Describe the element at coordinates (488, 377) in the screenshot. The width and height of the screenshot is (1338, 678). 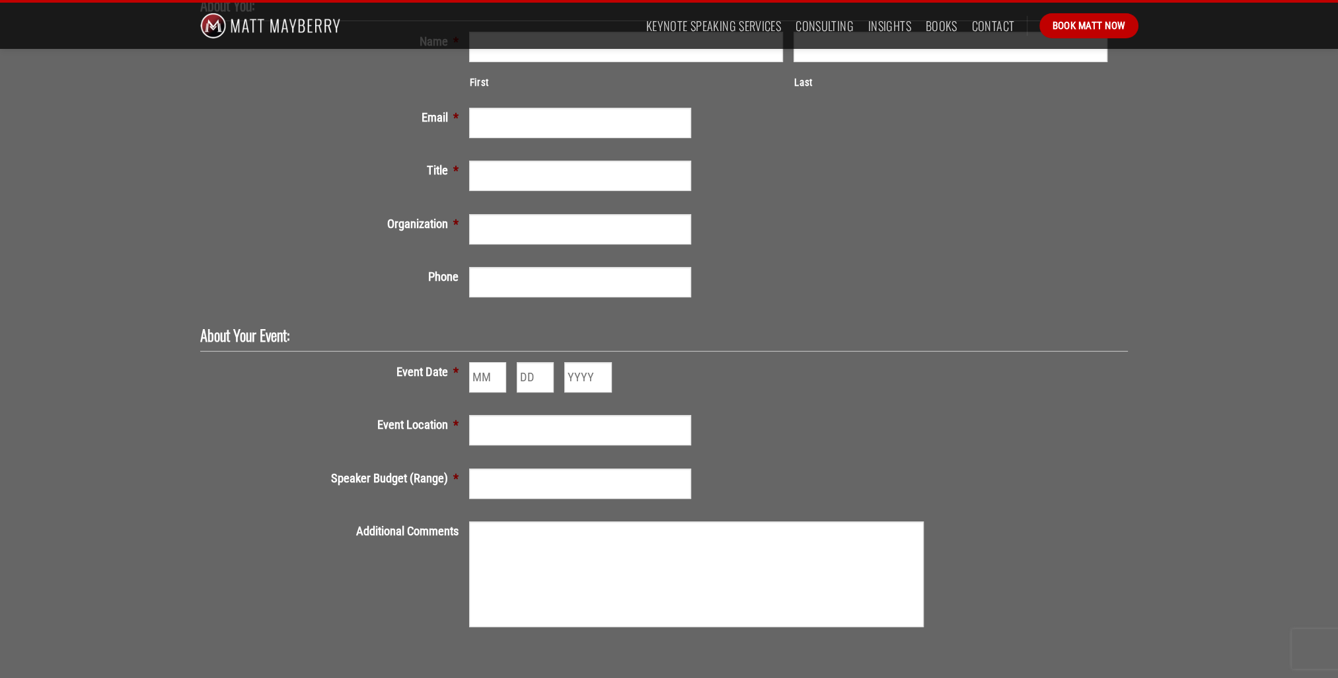
I see `input: MM` at that location.